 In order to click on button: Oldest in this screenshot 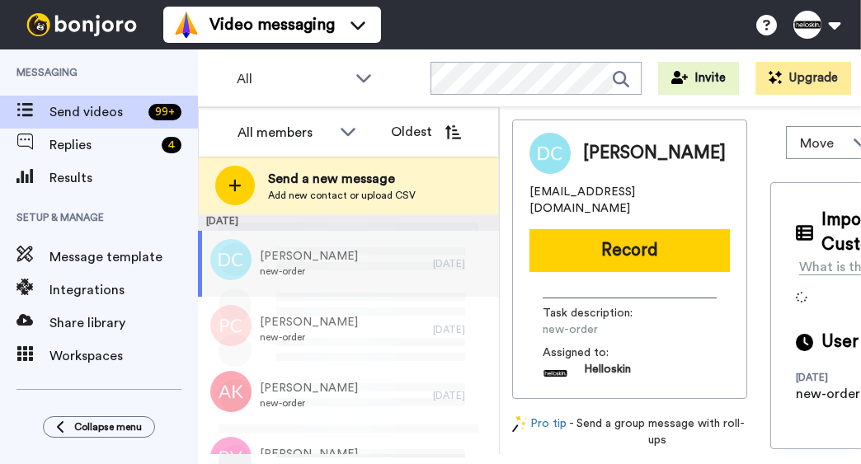, I will do `click(426, 132)`.